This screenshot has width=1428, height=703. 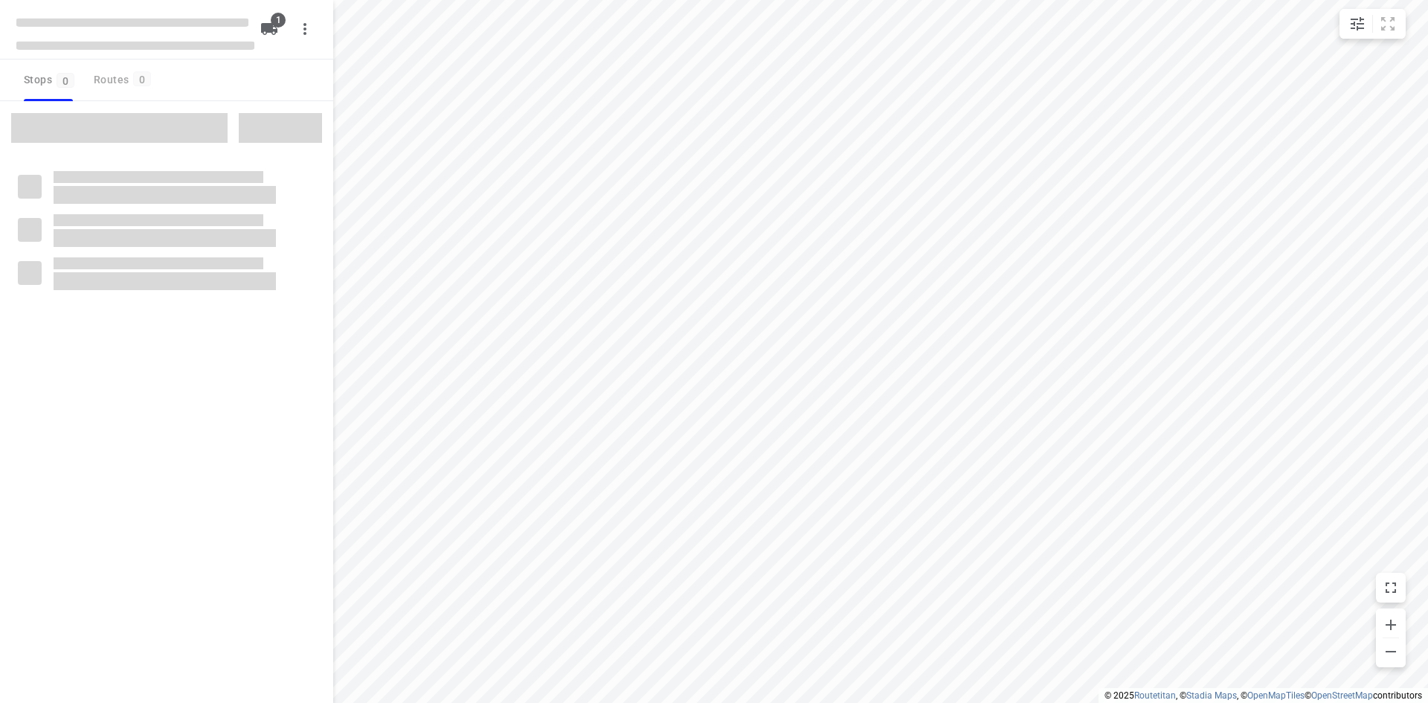 What do you see at coordinates (1212, 695) in the screenshot?
I see `a: Stadia Maps` at bounding box center [1212, 695].